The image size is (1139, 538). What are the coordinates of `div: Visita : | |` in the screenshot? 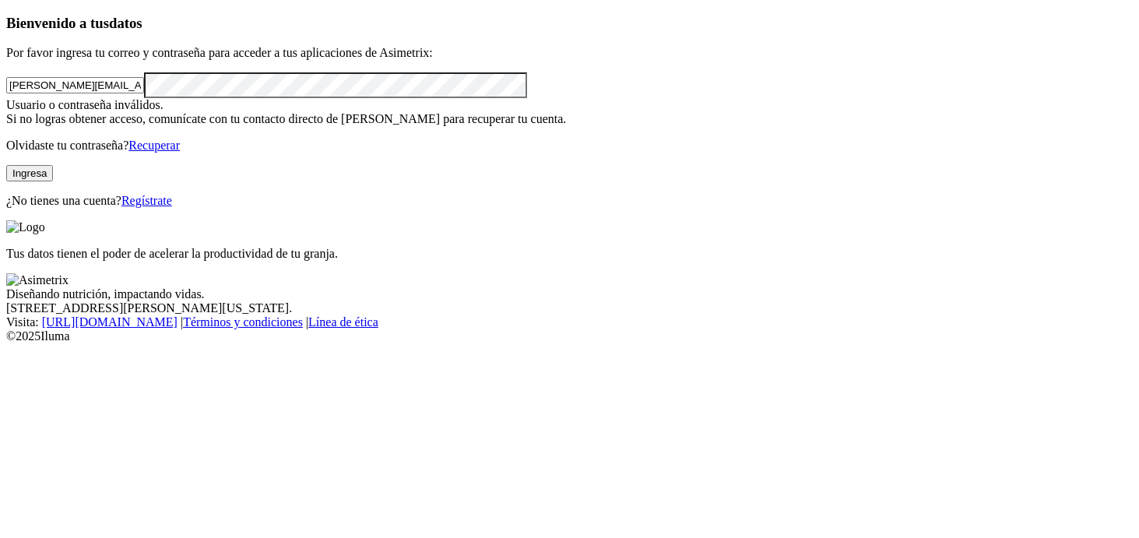 It's located at (569, 322).